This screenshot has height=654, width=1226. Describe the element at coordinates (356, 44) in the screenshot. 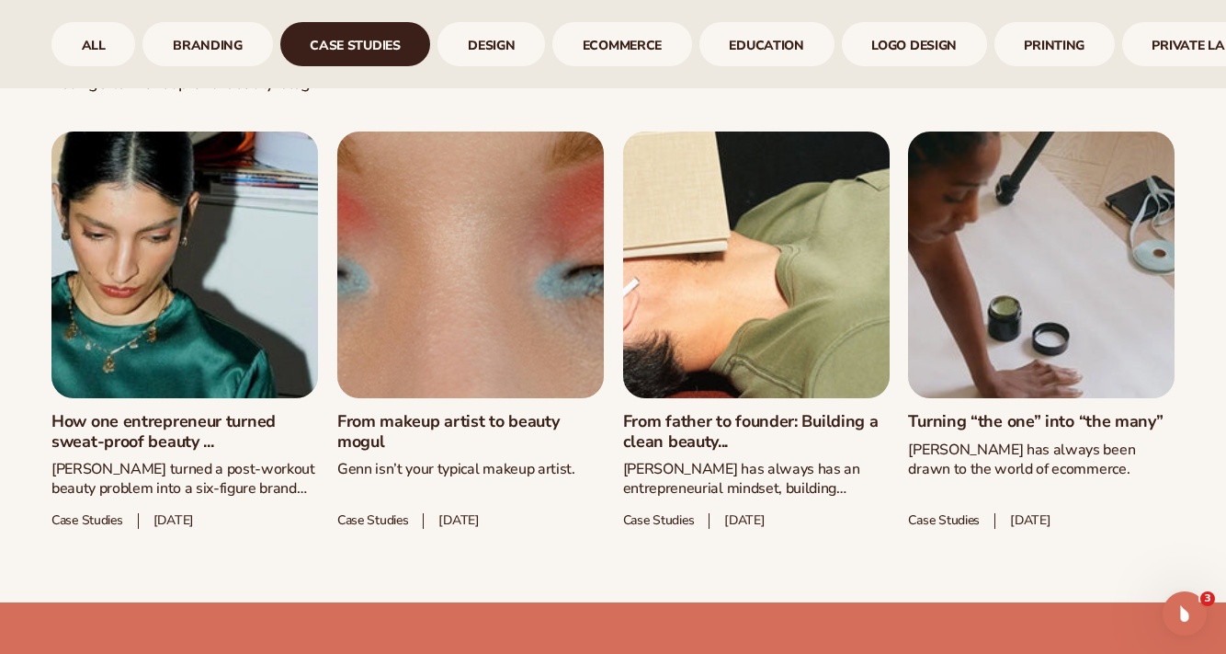

I see `div: 3 / 9` at that location.